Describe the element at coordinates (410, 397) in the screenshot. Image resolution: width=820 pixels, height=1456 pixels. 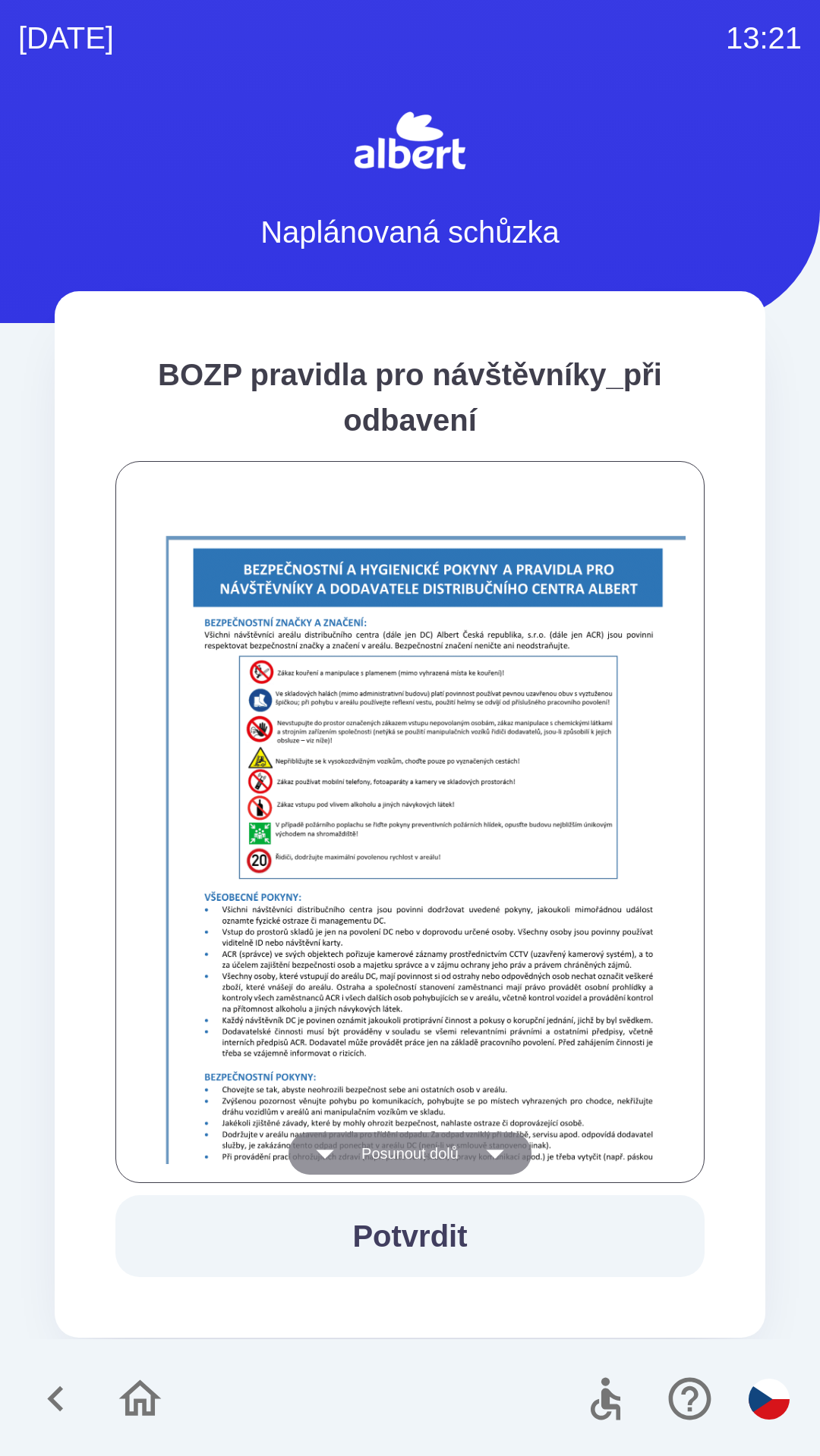
I see `div: BOZP pravidla pro návštěvníky_při odbavení` at that location.